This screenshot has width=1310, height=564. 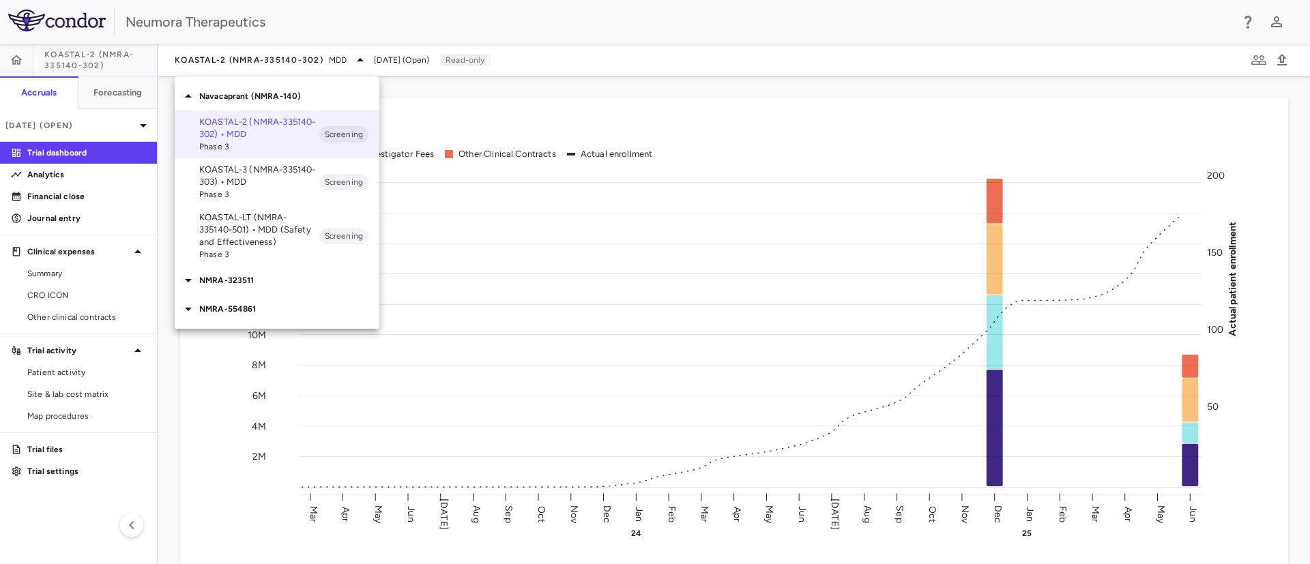 What do you see at coordinates (259, 230) in the screenshot?
I see `p: KOASTAL-LT (NMRA-335140-501) • MDD (Safety and Effectiveness)` at bounding box center [259, 230].